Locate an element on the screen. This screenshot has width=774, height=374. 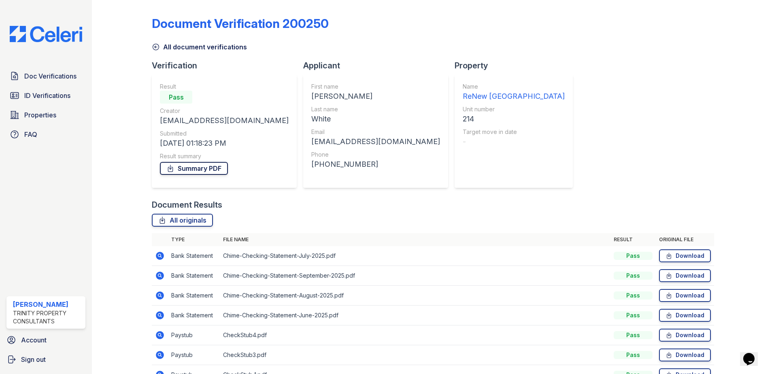
div: Document Verification 200250 is located at coordinates (240, 23).